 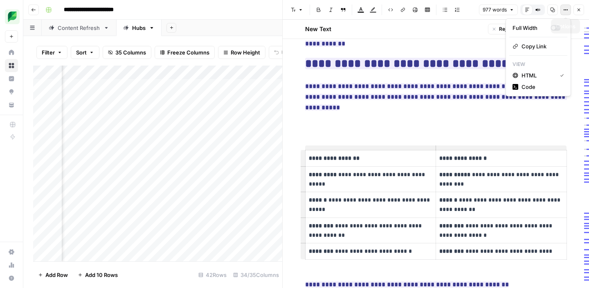 I want to click on button: Undo, so click(x=285, y=52).